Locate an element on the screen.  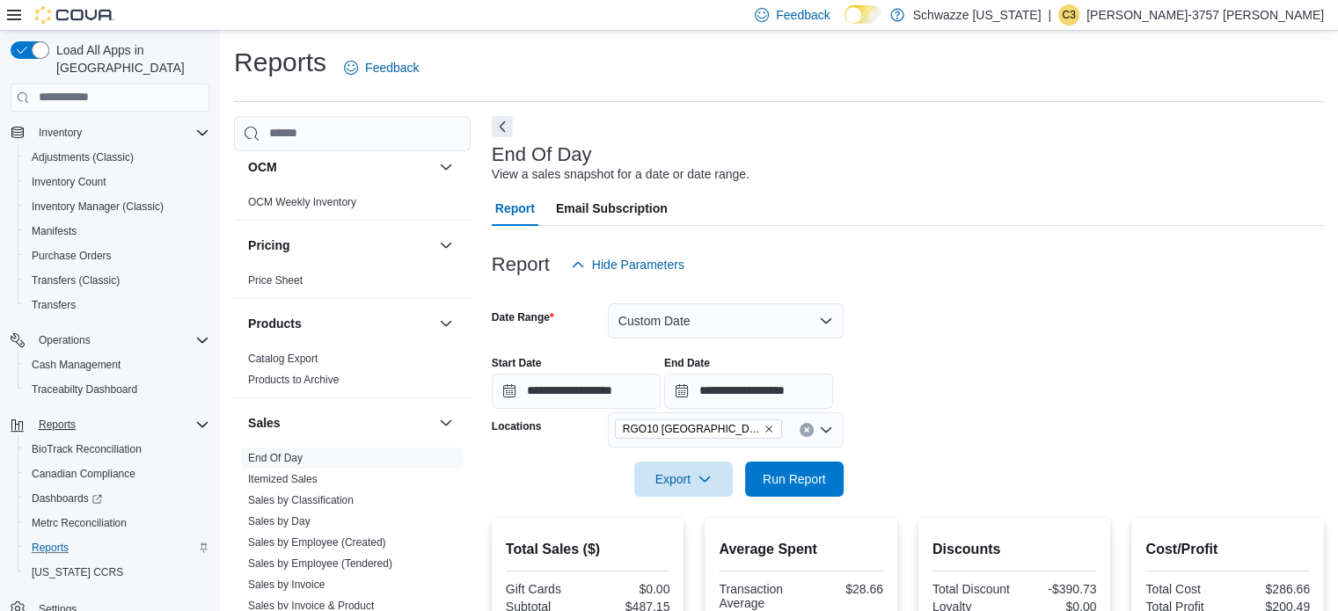
span: Canadian Compliance is located at coordinates (117, 474).